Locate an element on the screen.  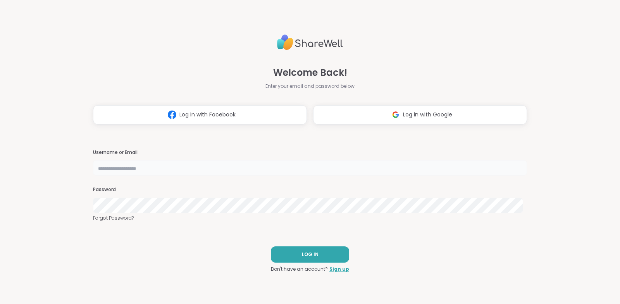
h3: Password is located at coordinates (310, 190).